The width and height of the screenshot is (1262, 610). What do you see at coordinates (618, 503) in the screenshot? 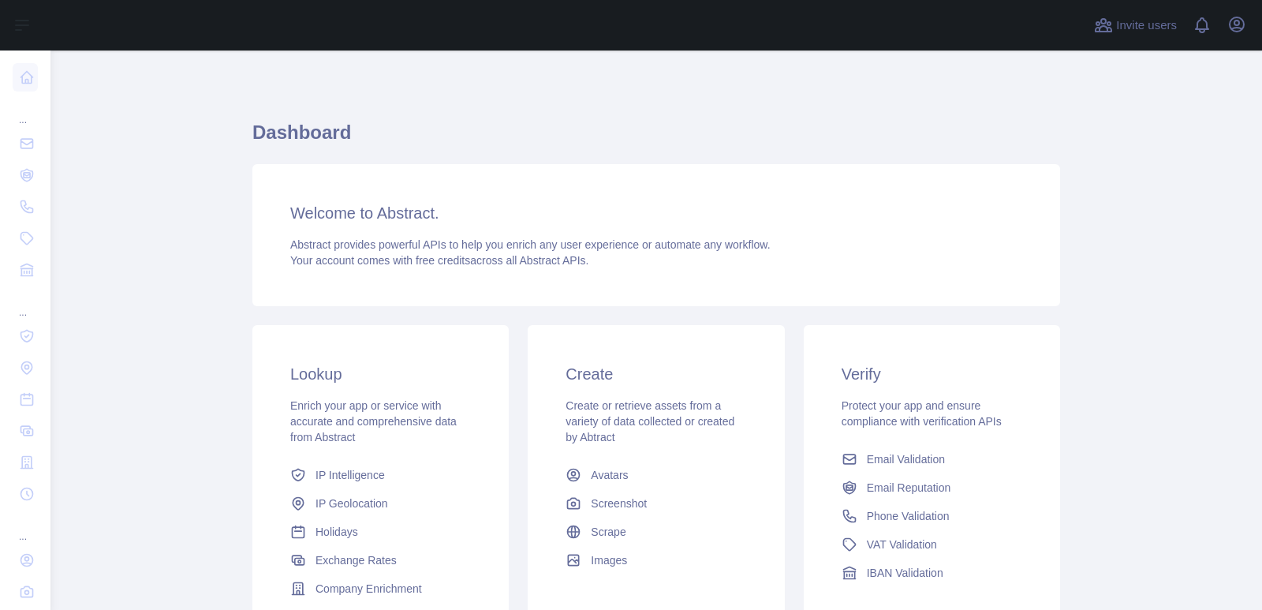
I see `span: Screenshot` at bounding box center [618, 503].